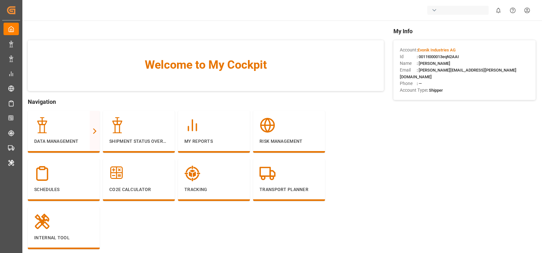  What do you see at coordinates (289, 190) in the screenshot?
I see `p: Transport Planner` at bounding box center [289, 190].